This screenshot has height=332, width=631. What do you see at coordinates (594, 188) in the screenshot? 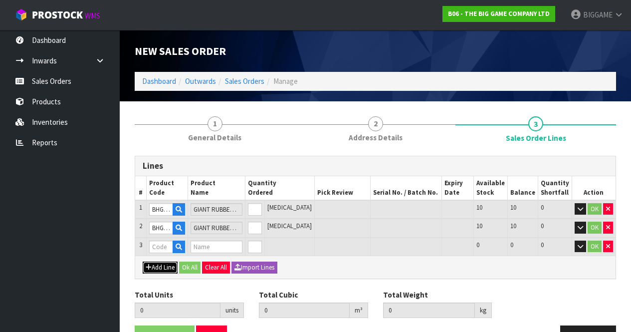
I see `th: Action` at bounding box center [594, 188].